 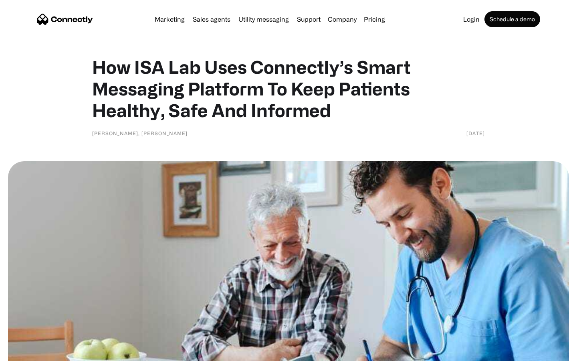 I want to click on div: Company, so click(x=342, y=19).